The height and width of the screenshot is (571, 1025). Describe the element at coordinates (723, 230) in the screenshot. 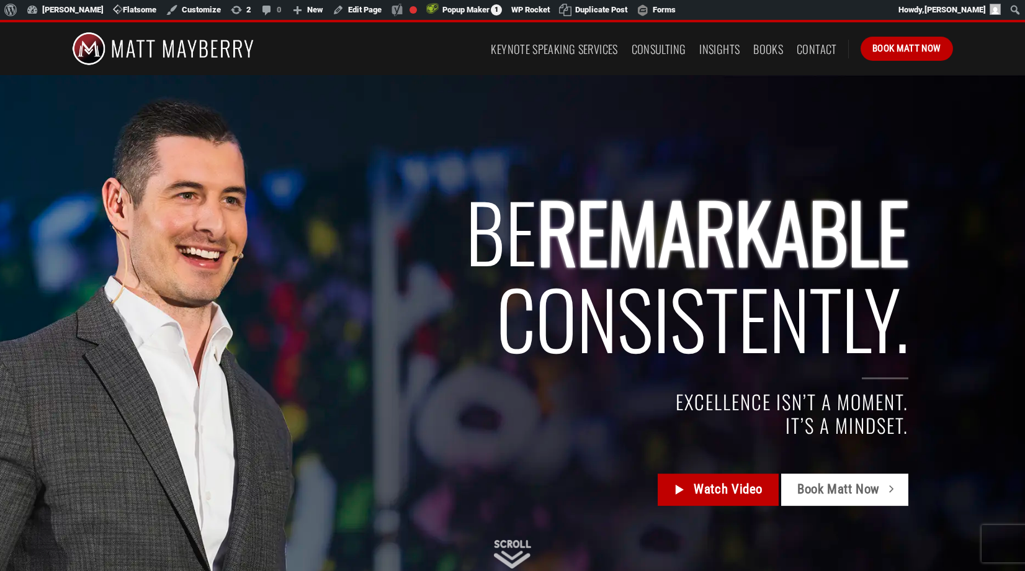

I see `span: REMARKABLE` at that location.